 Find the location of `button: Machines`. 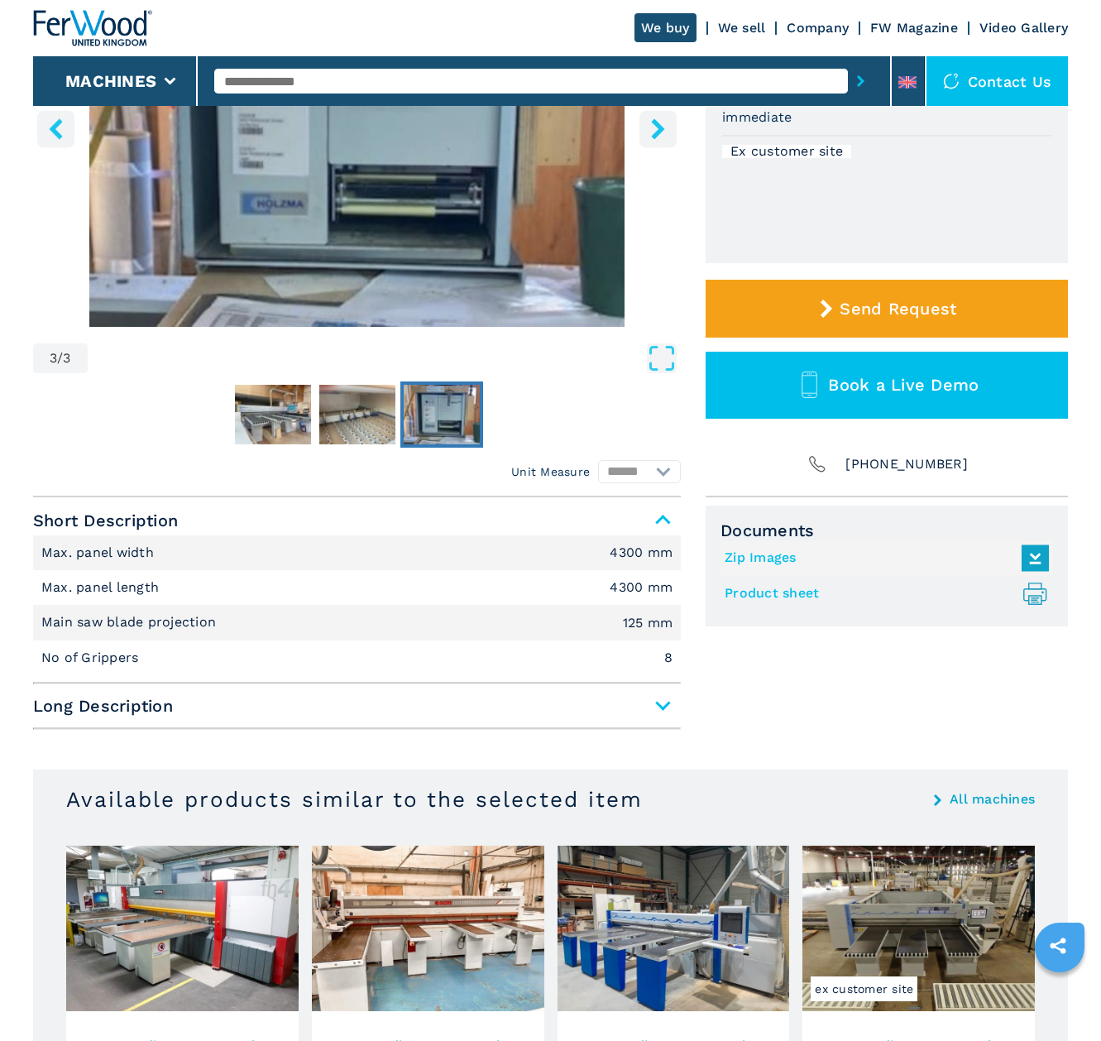

button: Machines is located at coordinates (111, 81).